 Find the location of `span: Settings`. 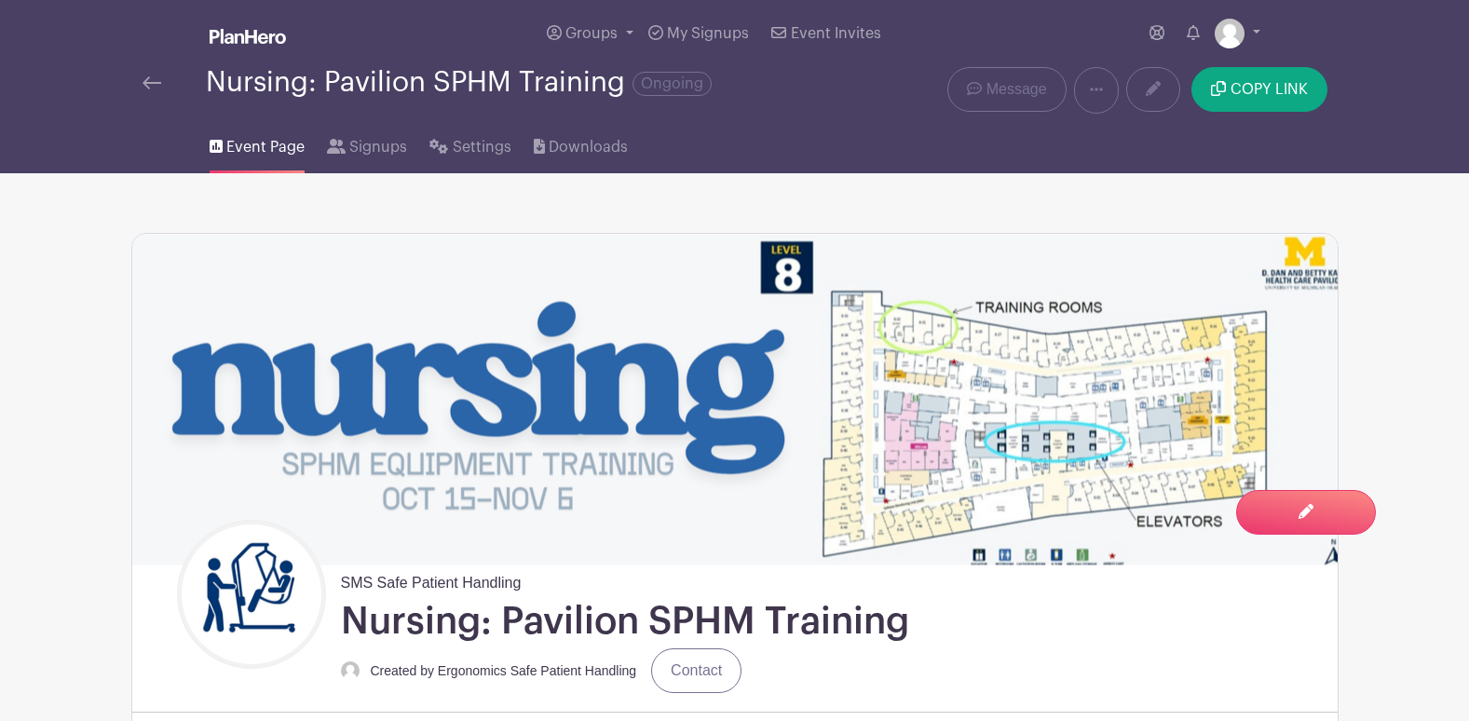

span: Settings is located at coordinates (482, 147).